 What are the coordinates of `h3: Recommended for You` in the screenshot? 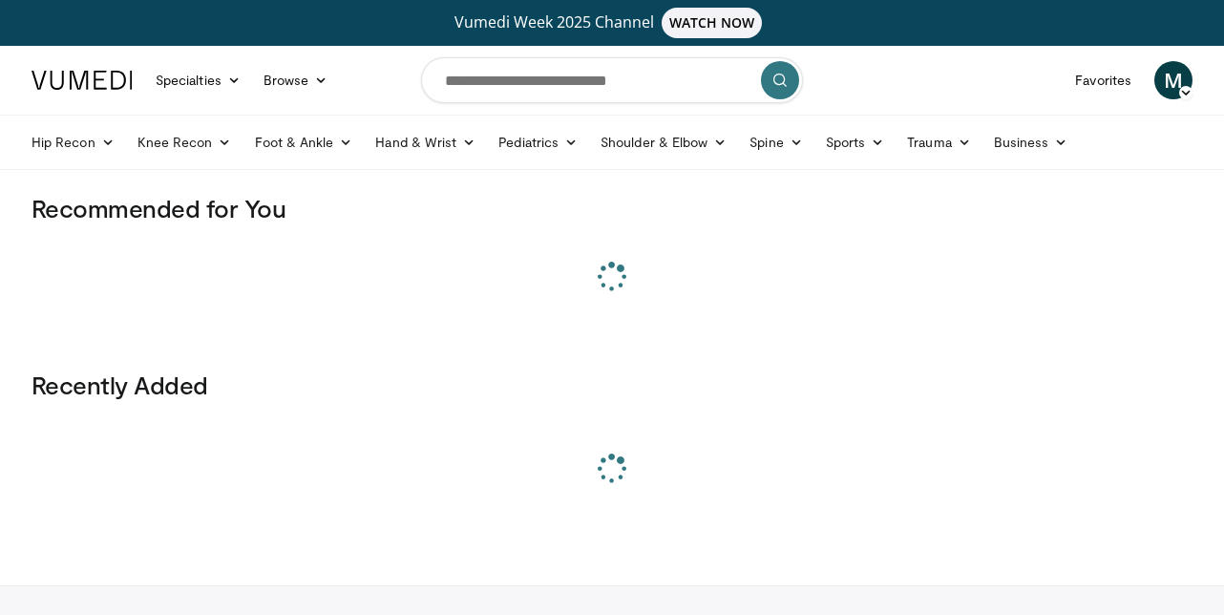 It's located at (612, 208).